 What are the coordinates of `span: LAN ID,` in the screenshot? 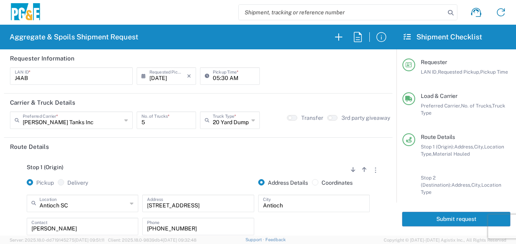 It's located at (429, 72).